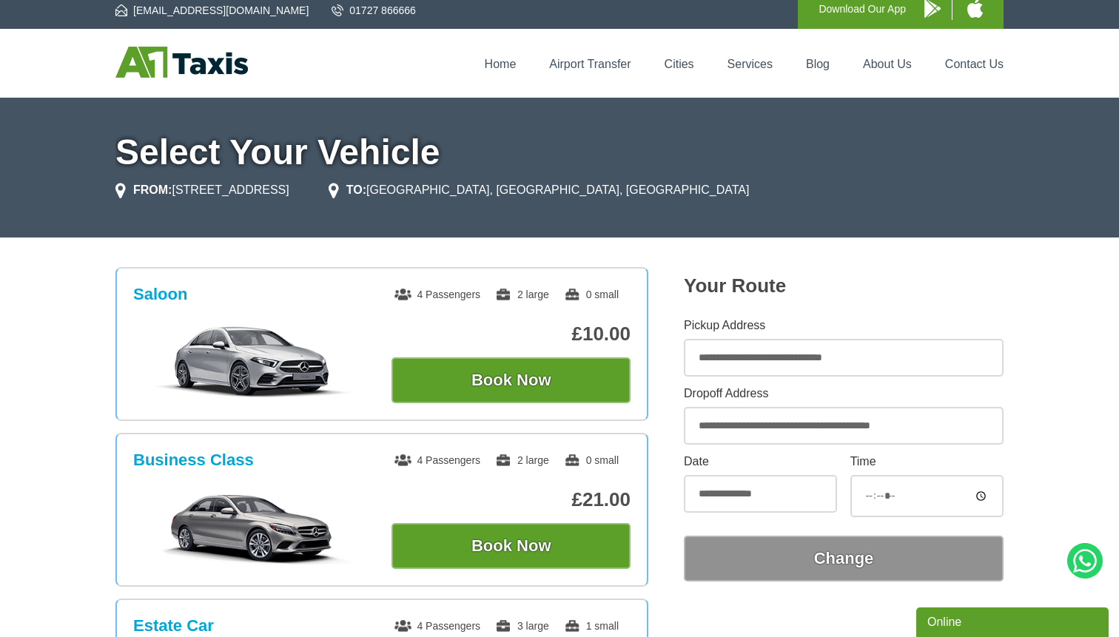 The image size is (1119, 637). I want to click on h1: Select Your Vehicle, so click(560, 152).